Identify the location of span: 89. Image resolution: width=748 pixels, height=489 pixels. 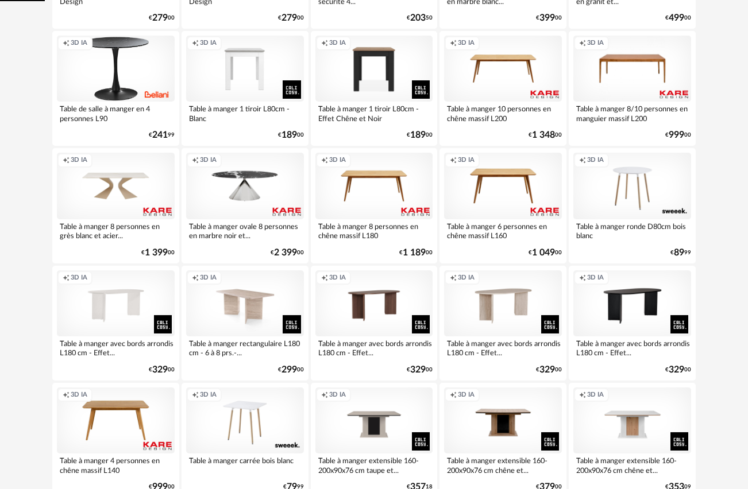
(679, 253).